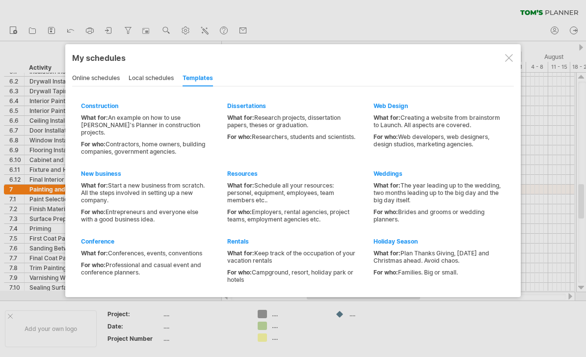 This screenshot has height=357, width=586. Describe the element at coordinates (438, 106) in the screenshot. I see `div: Web Design` at that location.